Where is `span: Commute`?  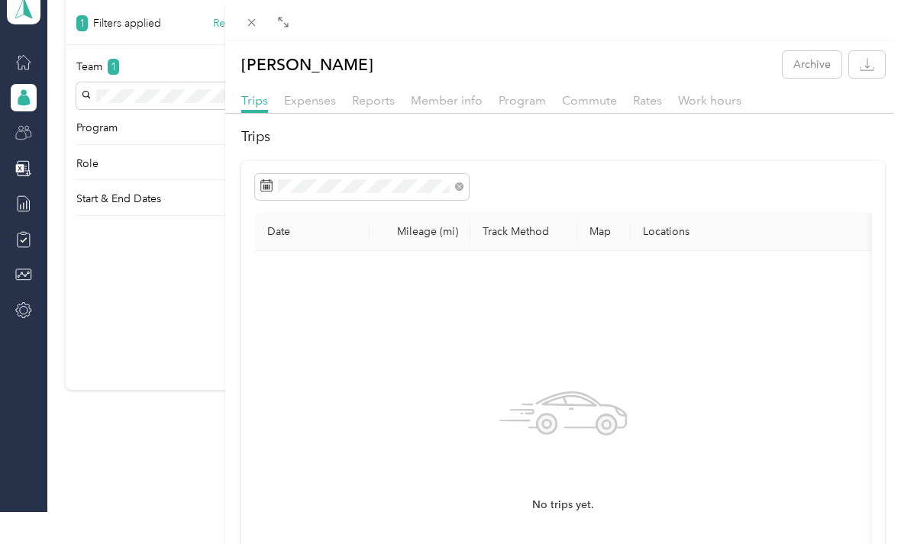 span: Commute is located at coordinates (589, 100).